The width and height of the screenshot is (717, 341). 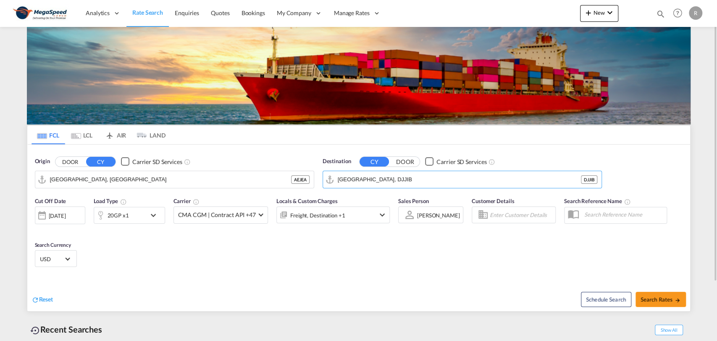 I want to click on span: CMA CGM | Contract API +47, so click(x=217, y=215).